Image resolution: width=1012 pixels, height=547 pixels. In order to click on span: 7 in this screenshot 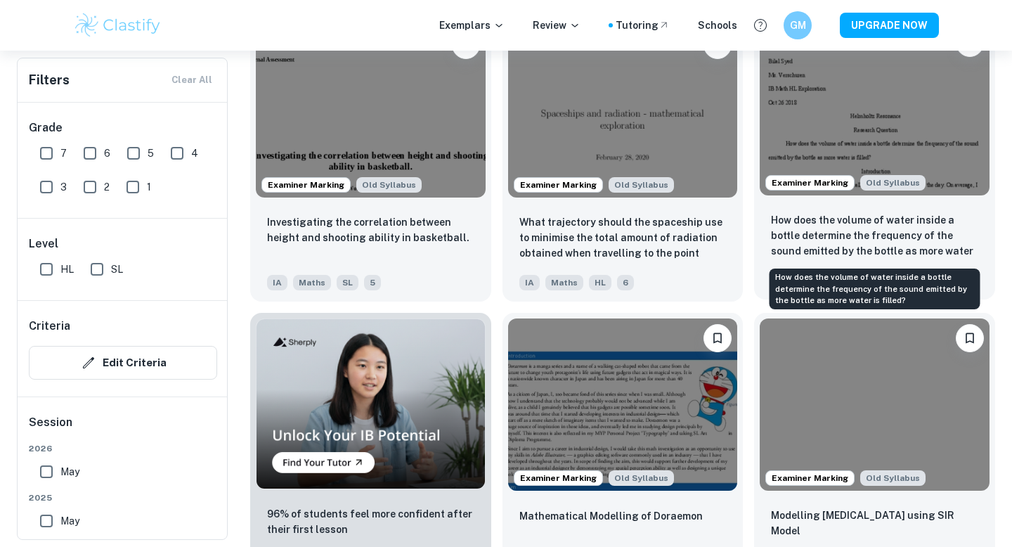, I will do `click(63, 153)`.